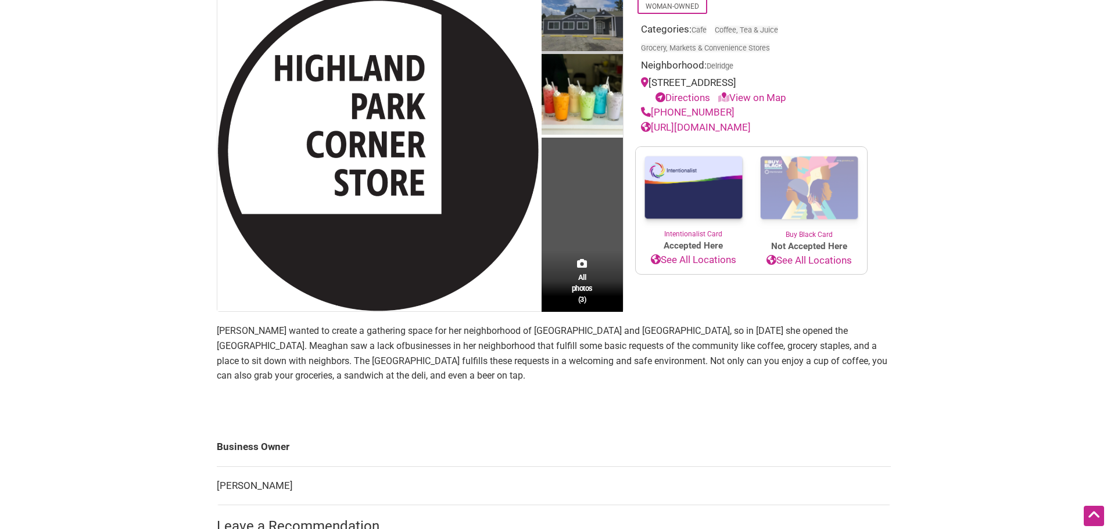 The width and height of the screenshot is (1107, 529). I want to click on a: Buy Black Card, so click(809, 193).